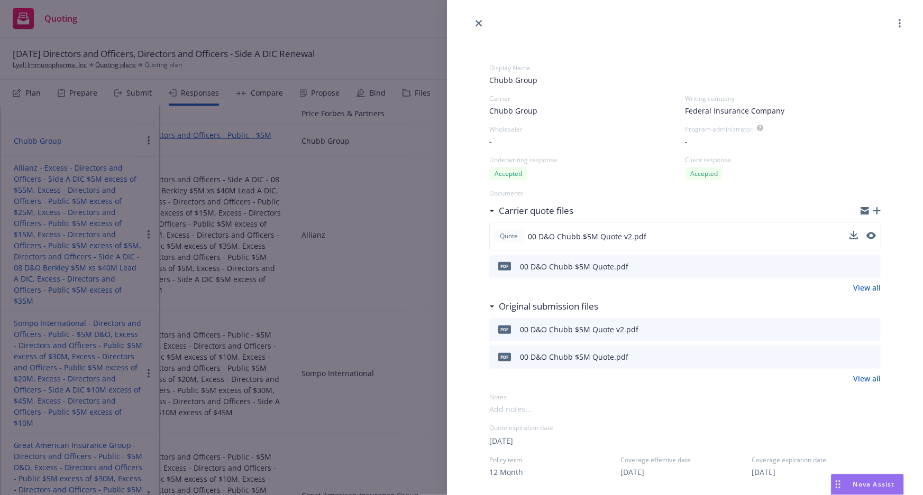  I want to click on a: close, so click(478, 23).